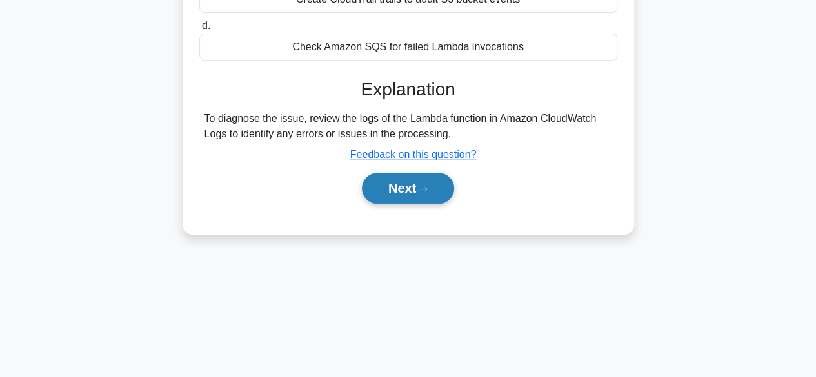 The height and width of the screenshot is (377, 816). What do you see at coordinates (414, 154) in the screenshot?
I see `a: Feedback on this question?` at bounding box center [414, 154].